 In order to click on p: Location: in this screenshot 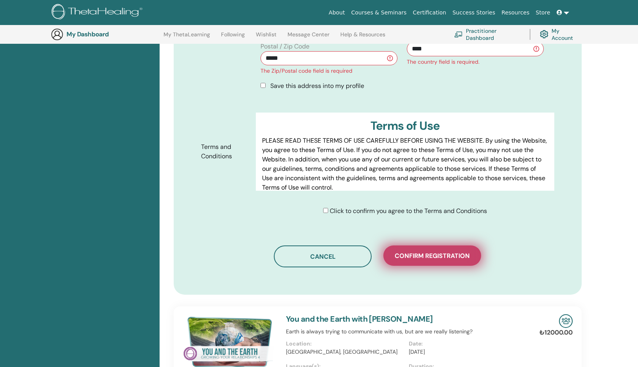, I will do `click(345, 344)`.